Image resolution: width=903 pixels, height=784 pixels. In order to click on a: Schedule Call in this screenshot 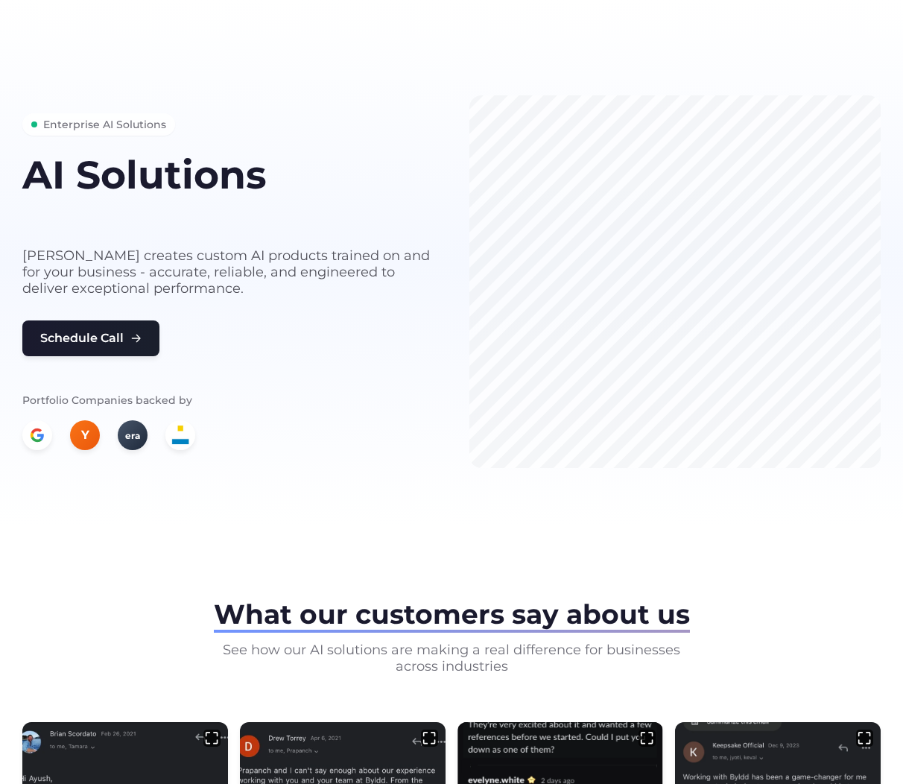, I will do `click(91, 338)`.